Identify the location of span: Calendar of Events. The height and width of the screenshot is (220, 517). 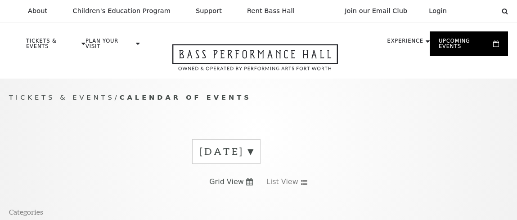
(185, 97).